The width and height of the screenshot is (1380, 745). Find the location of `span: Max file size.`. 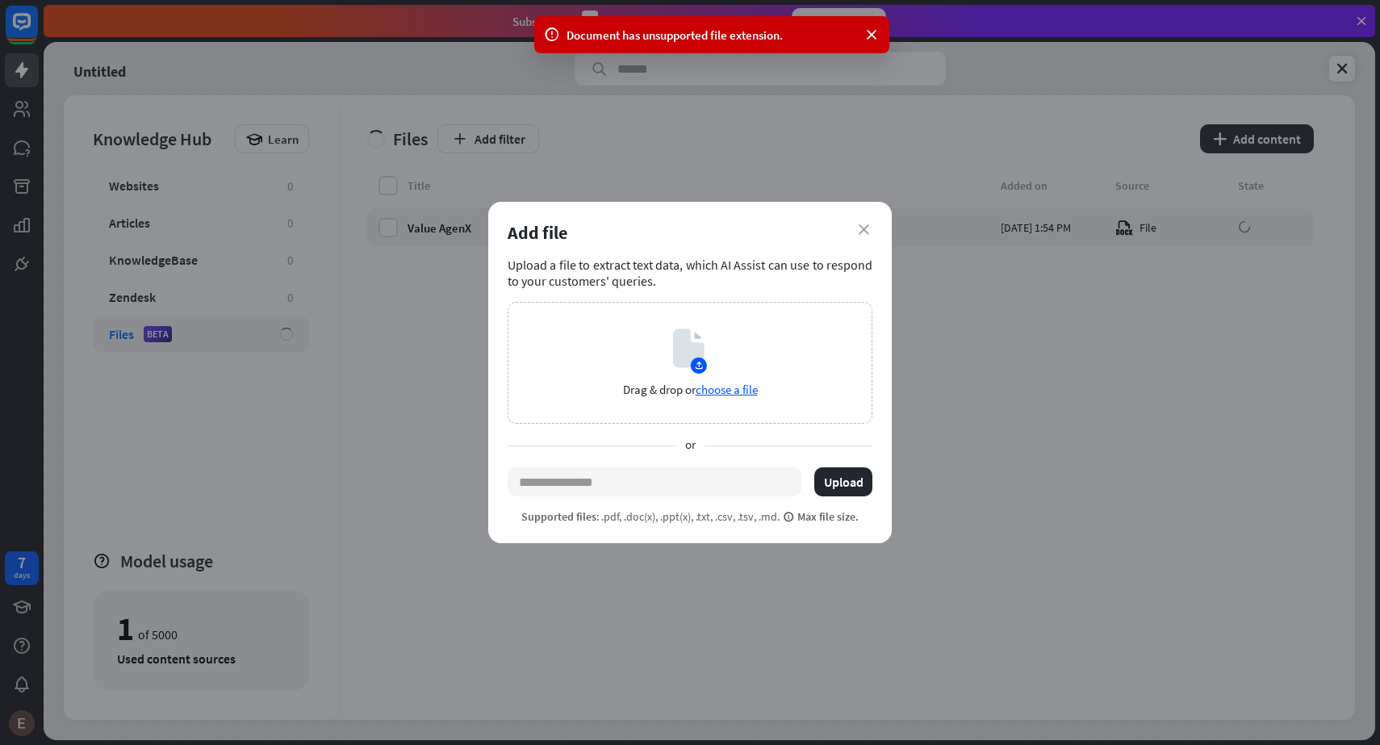

span: Max file size. is located at coordinates (821, 516).